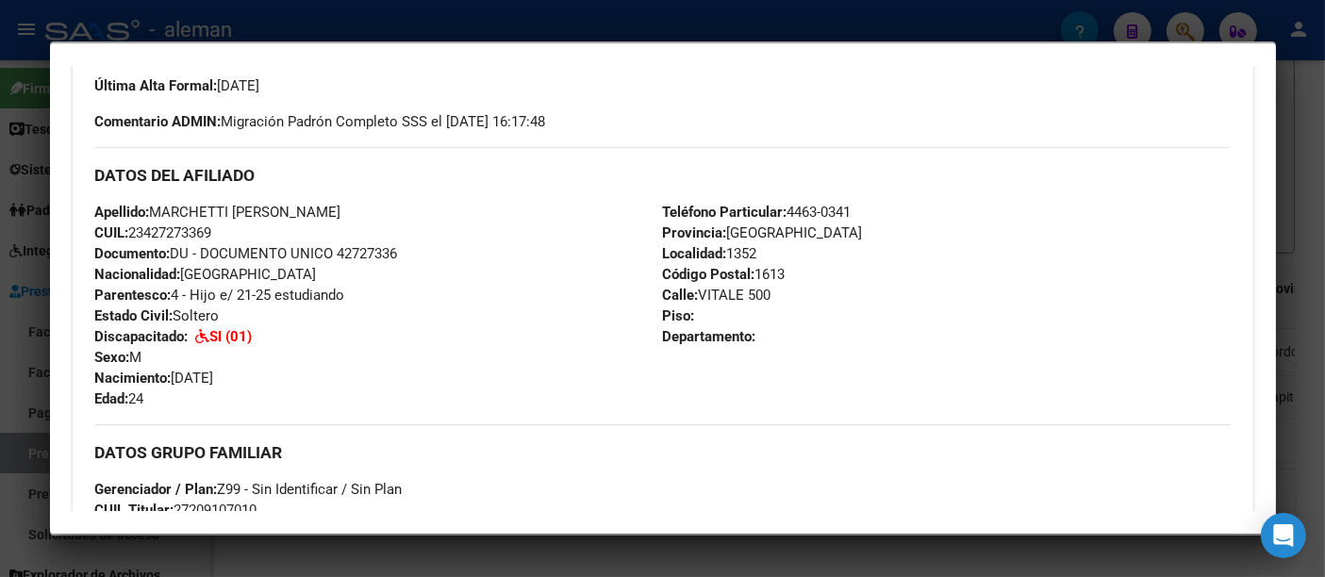 This screenshot has height=577, width=1325. I want to click on h3: DATOS DEL AFILIADO, so click(663, 175).